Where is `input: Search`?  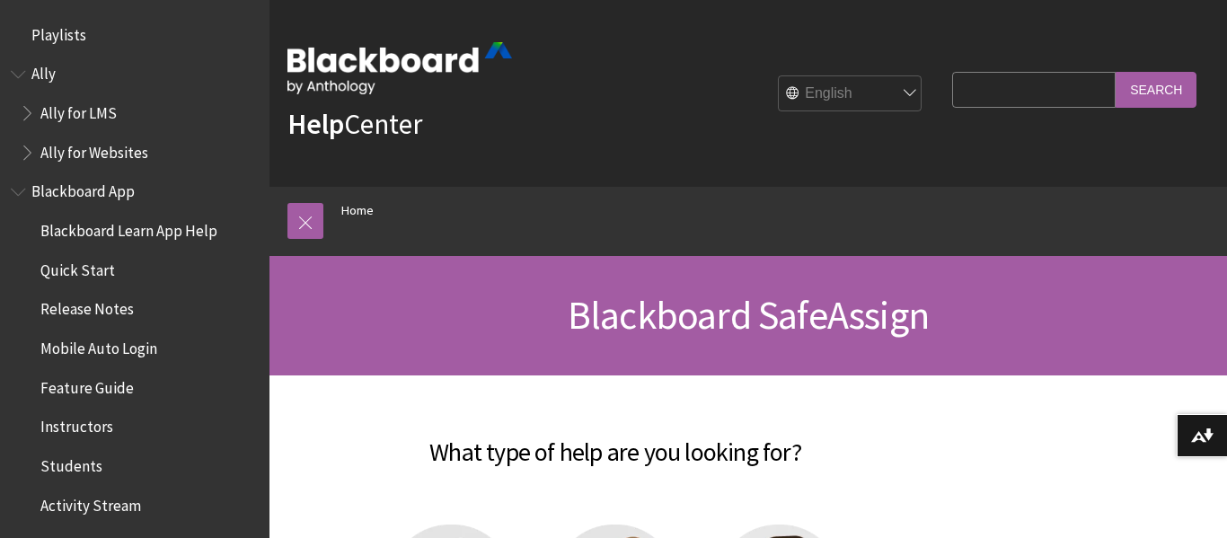 input: Search is located at coordinates (1156, 89).